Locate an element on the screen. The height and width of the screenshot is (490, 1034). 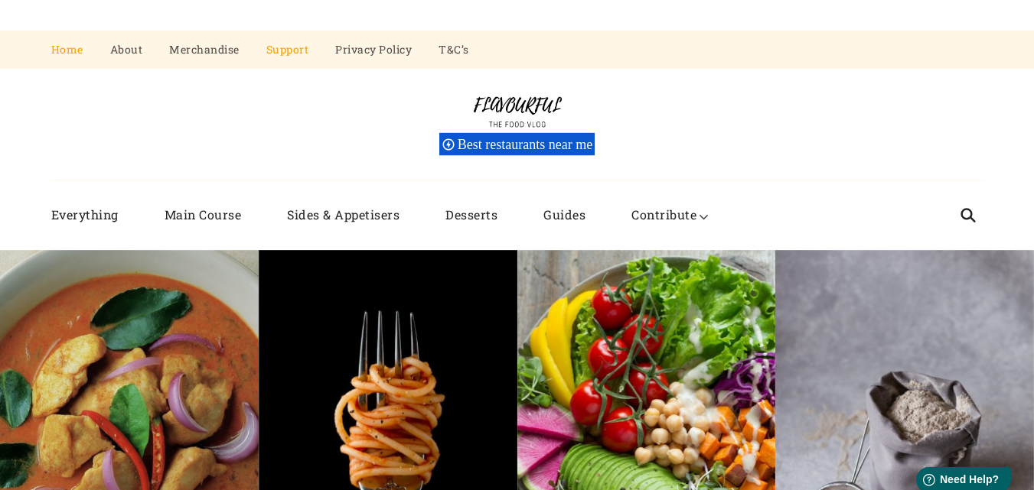
a: Everything is located at coordinates (96, 215).